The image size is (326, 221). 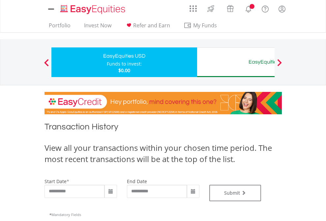 I want to click on h1: Transaction History, so click(x=163, y=128).